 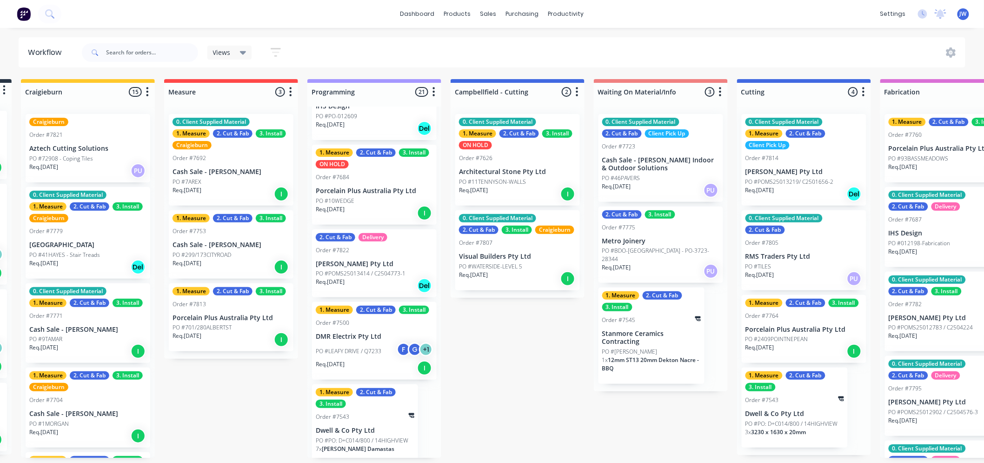 I want to click on p: PO #72908 - Coping Tiles, so click(x=61, y=159).